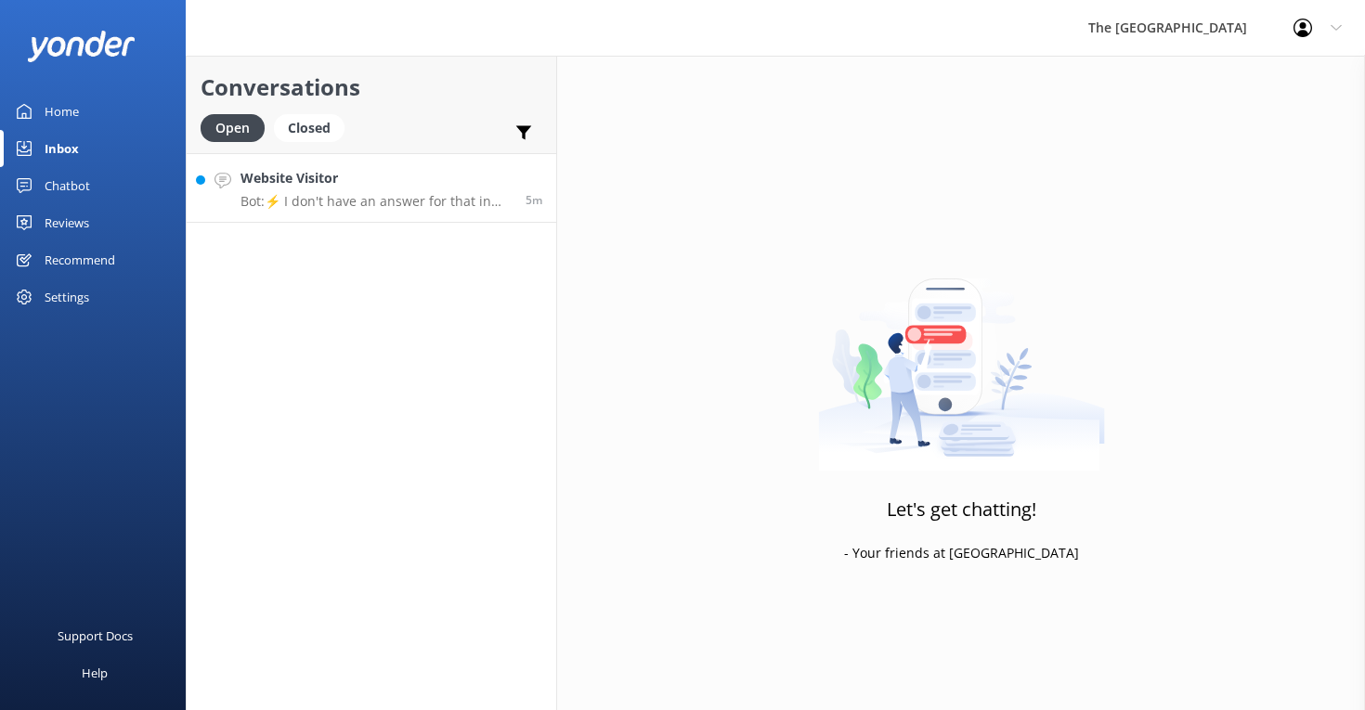 Image resolution: width=1365 pixels, height=710 pixels. What do you see at coordinates (237, 127) in the screenshot?
I see `a: Open` at bounding box center [237, 127].